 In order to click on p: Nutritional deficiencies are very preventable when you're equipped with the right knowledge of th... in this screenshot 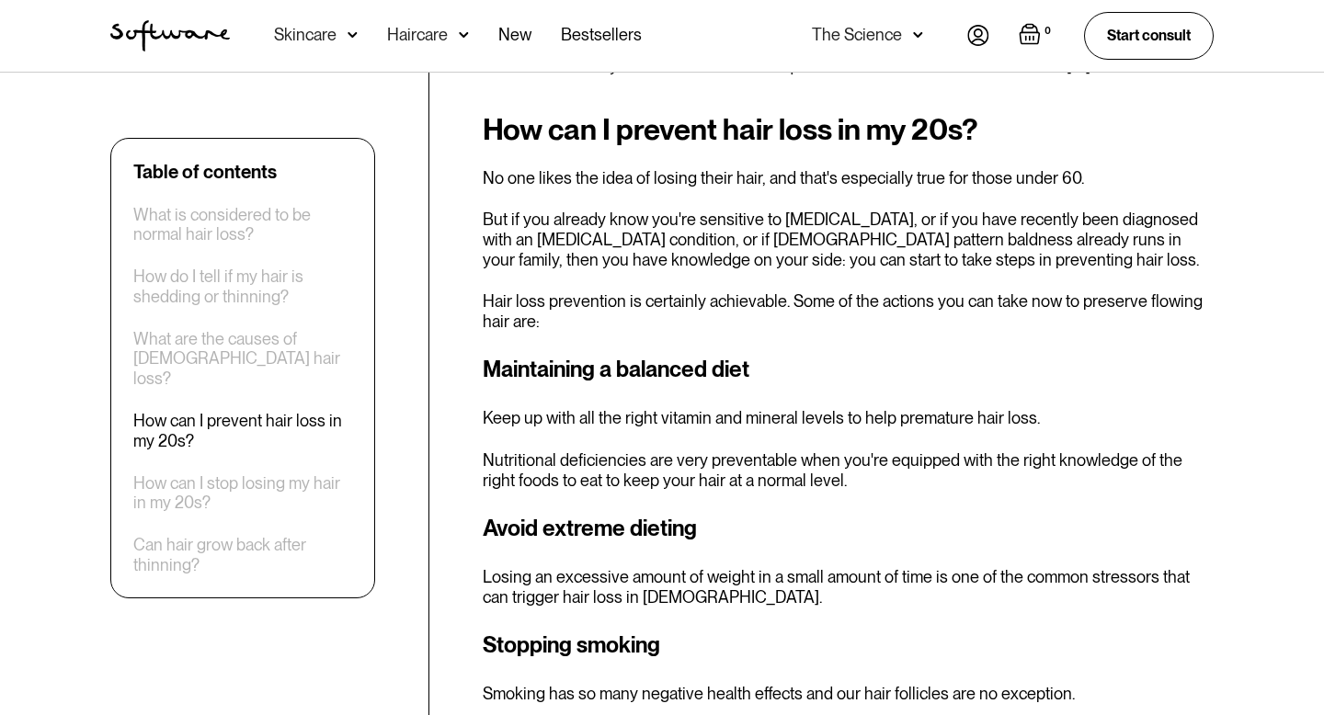, I will do `click(848, 470)`.